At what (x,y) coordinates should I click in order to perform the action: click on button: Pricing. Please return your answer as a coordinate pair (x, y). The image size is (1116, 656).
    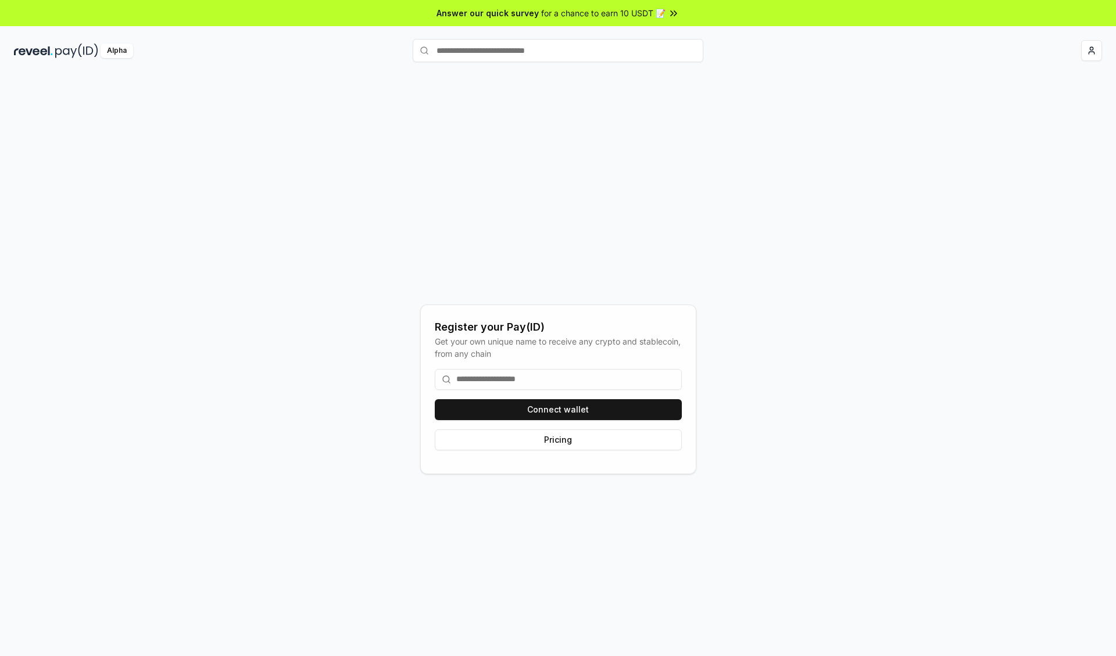
    Looking at the image, I should click on (558, 440).